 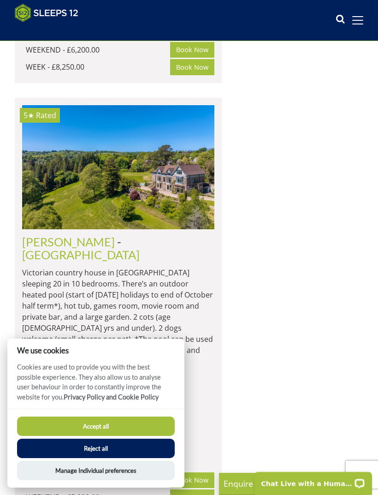 I want to click on p: Enquire Now, so click(x=293, y=483).